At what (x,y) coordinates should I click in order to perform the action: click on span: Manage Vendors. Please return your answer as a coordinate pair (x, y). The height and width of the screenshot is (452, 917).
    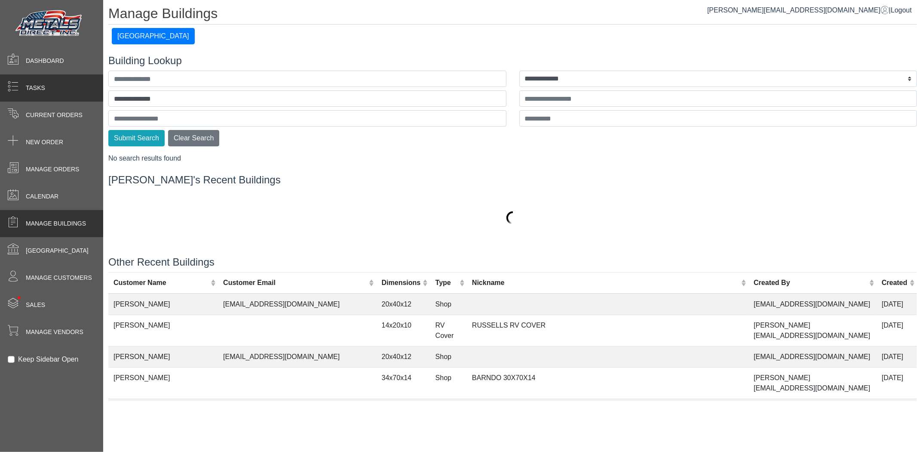
    Looking at the image, I should click on (55, 332).